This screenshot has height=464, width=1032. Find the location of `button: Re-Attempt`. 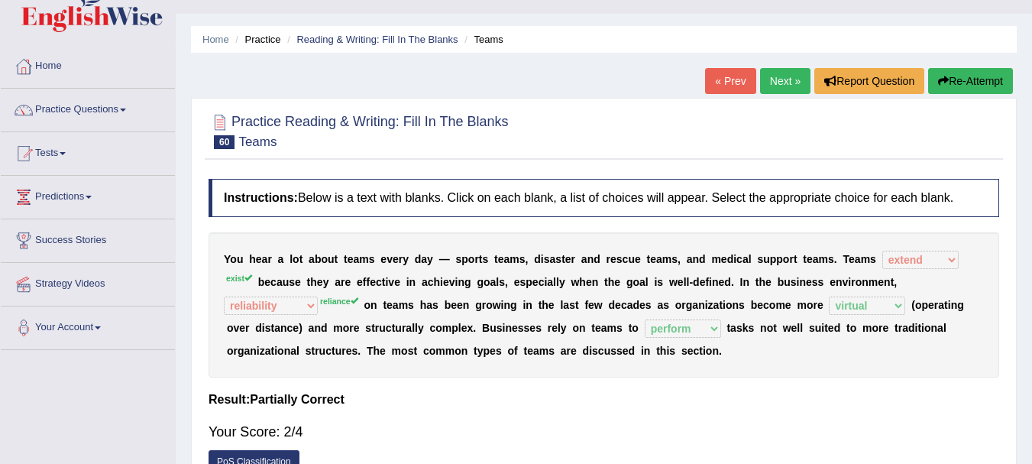

button: Re-Attempt is located at coordinates (970, 81).